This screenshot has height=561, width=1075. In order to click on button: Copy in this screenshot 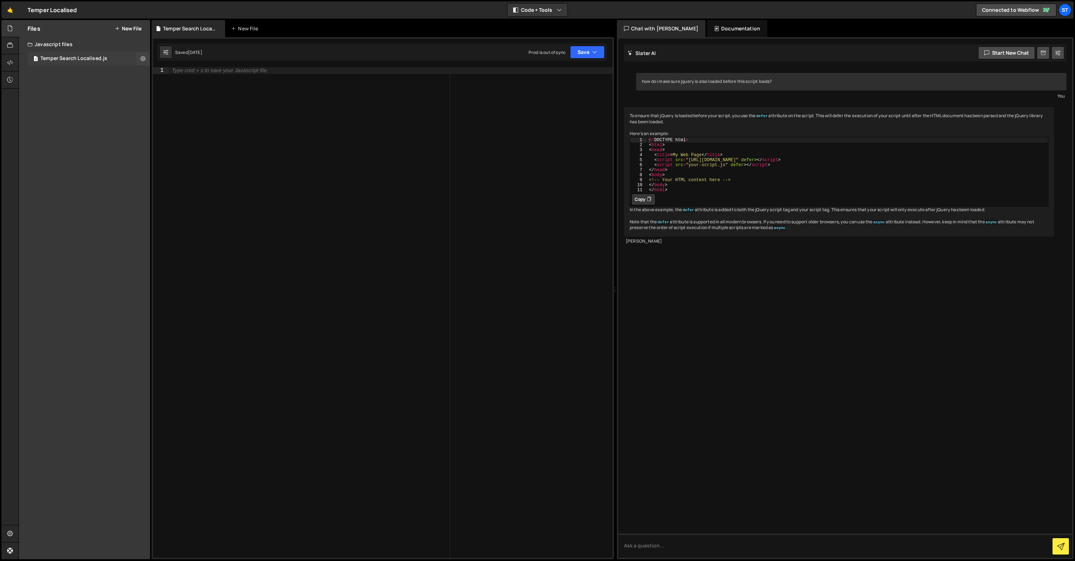, I will do `click(643, 199)`.